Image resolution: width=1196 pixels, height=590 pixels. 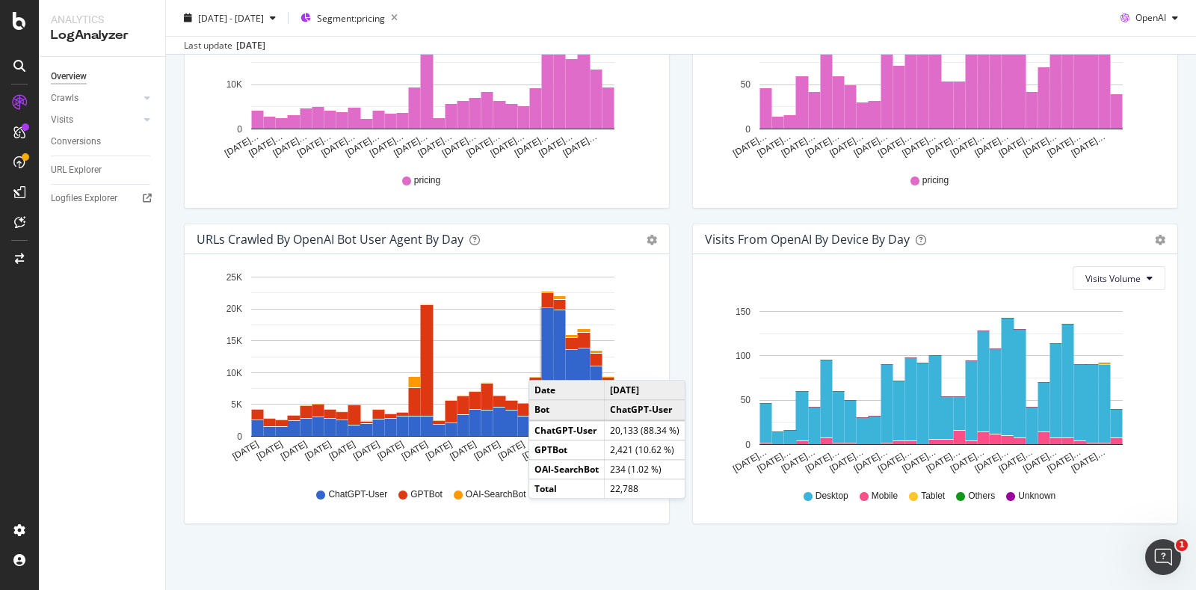 What do you see at coordinates (102, 19) in the screenshot?
I see `div: Analytics` at bounding box center [102, 19].